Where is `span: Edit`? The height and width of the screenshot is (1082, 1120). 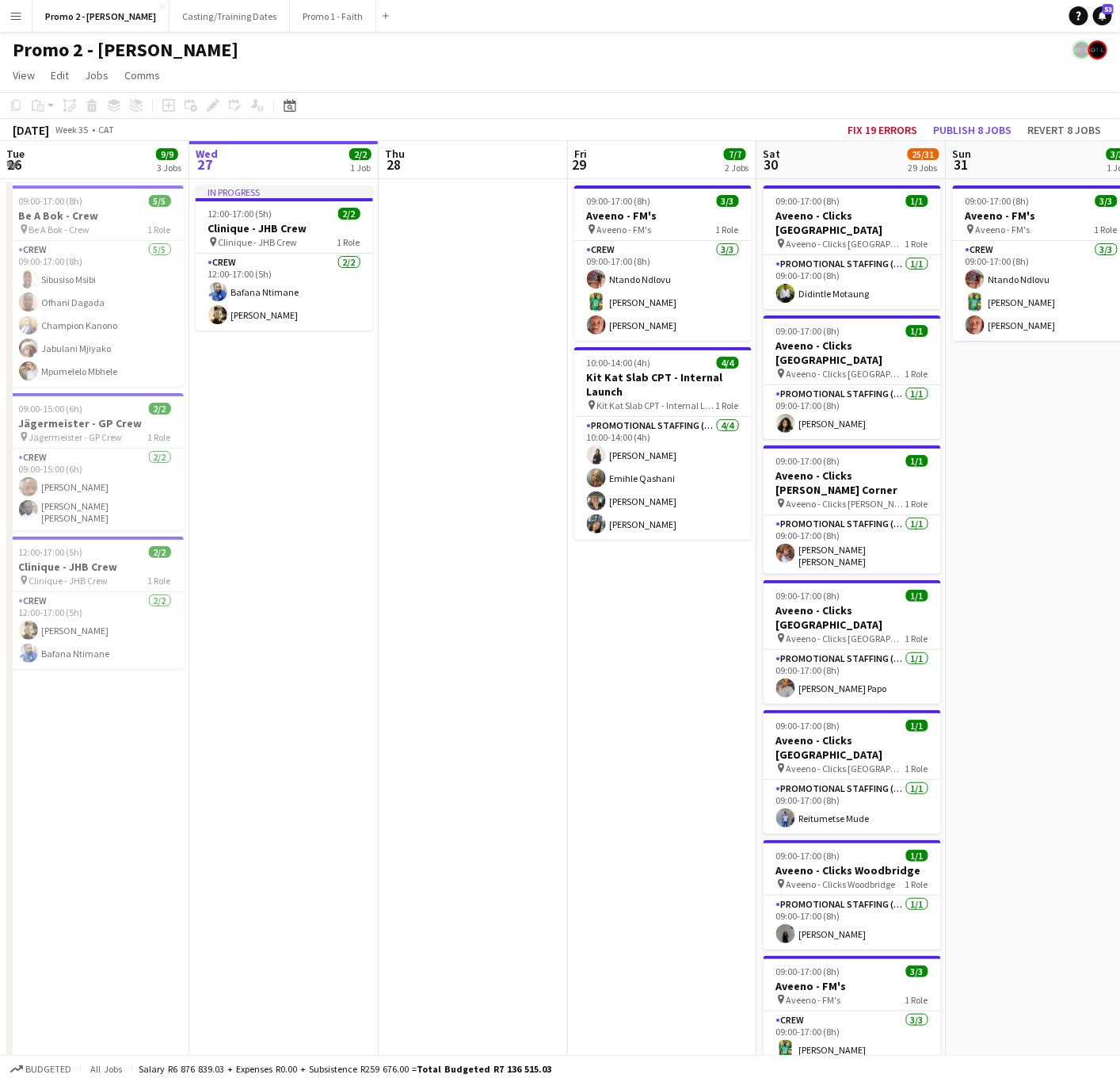 span: Edit is located at coordinates (59, 76).